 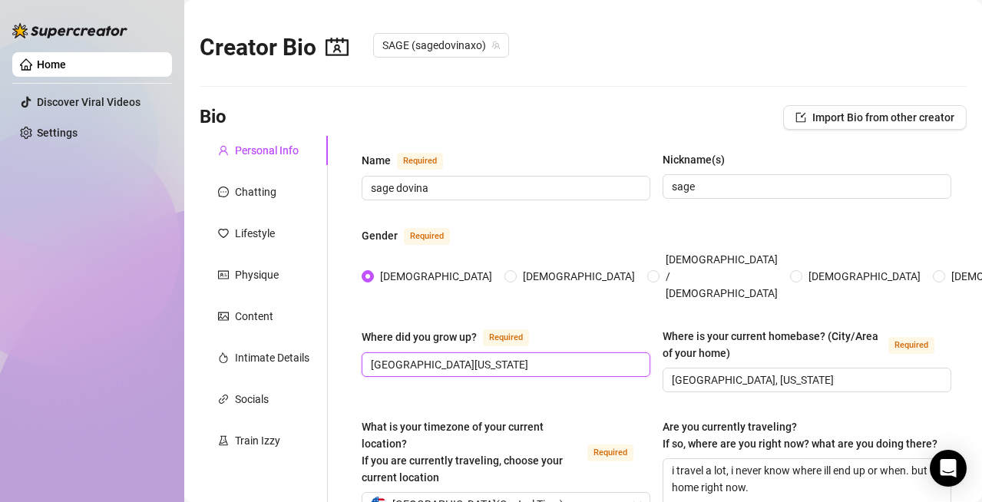 What do you see at coordinates (51, 65) in the screenshot?
I see `a: Home` at bounding box center [51, 65].